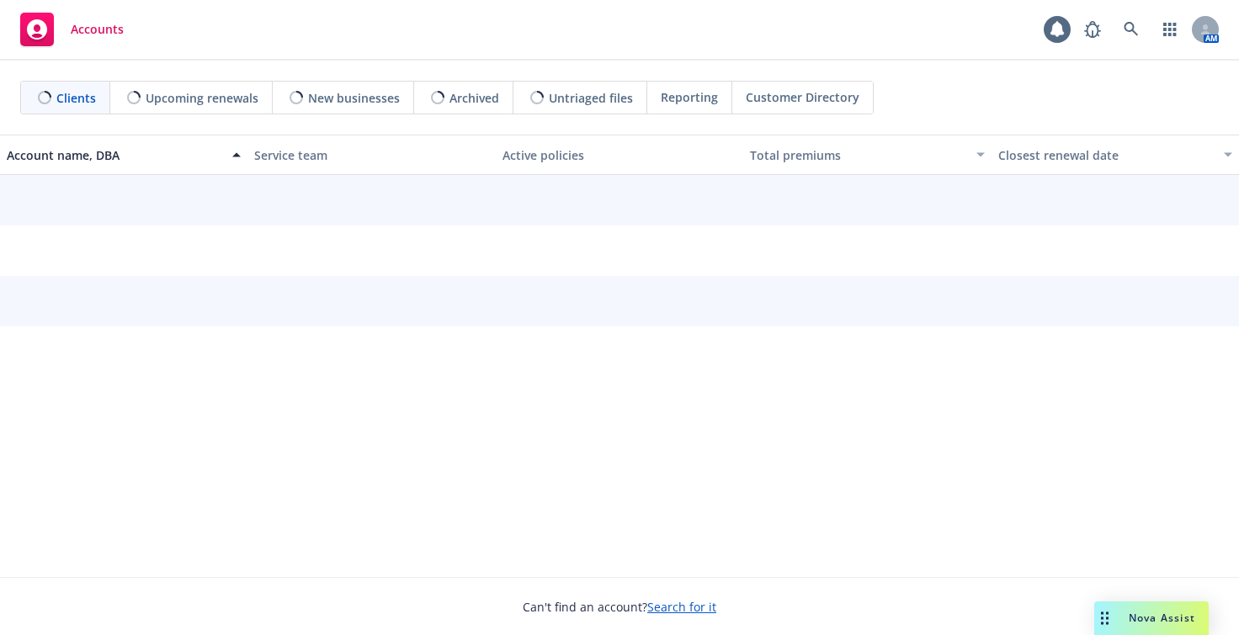 This screenshot has width=1239, height=635. Describe the element at coordinates (857, 155) in the screenshot. I see `div: Total premiums` at that location.